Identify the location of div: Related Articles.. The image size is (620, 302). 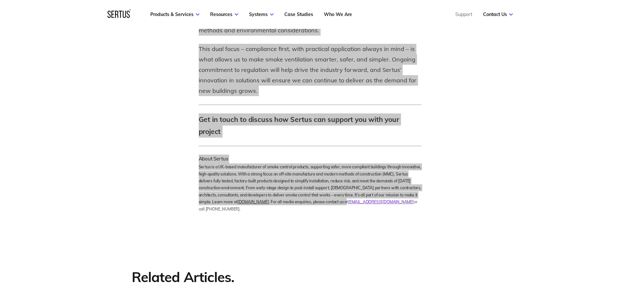
(212, 277).